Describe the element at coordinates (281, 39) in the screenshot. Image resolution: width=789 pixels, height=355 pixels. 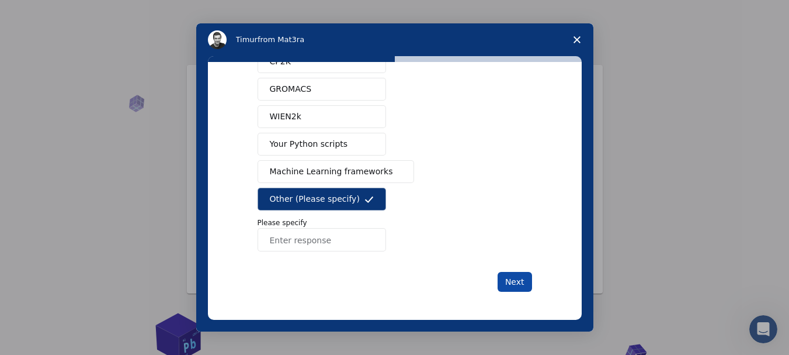
I see `span: from Mat3ra` at that location.